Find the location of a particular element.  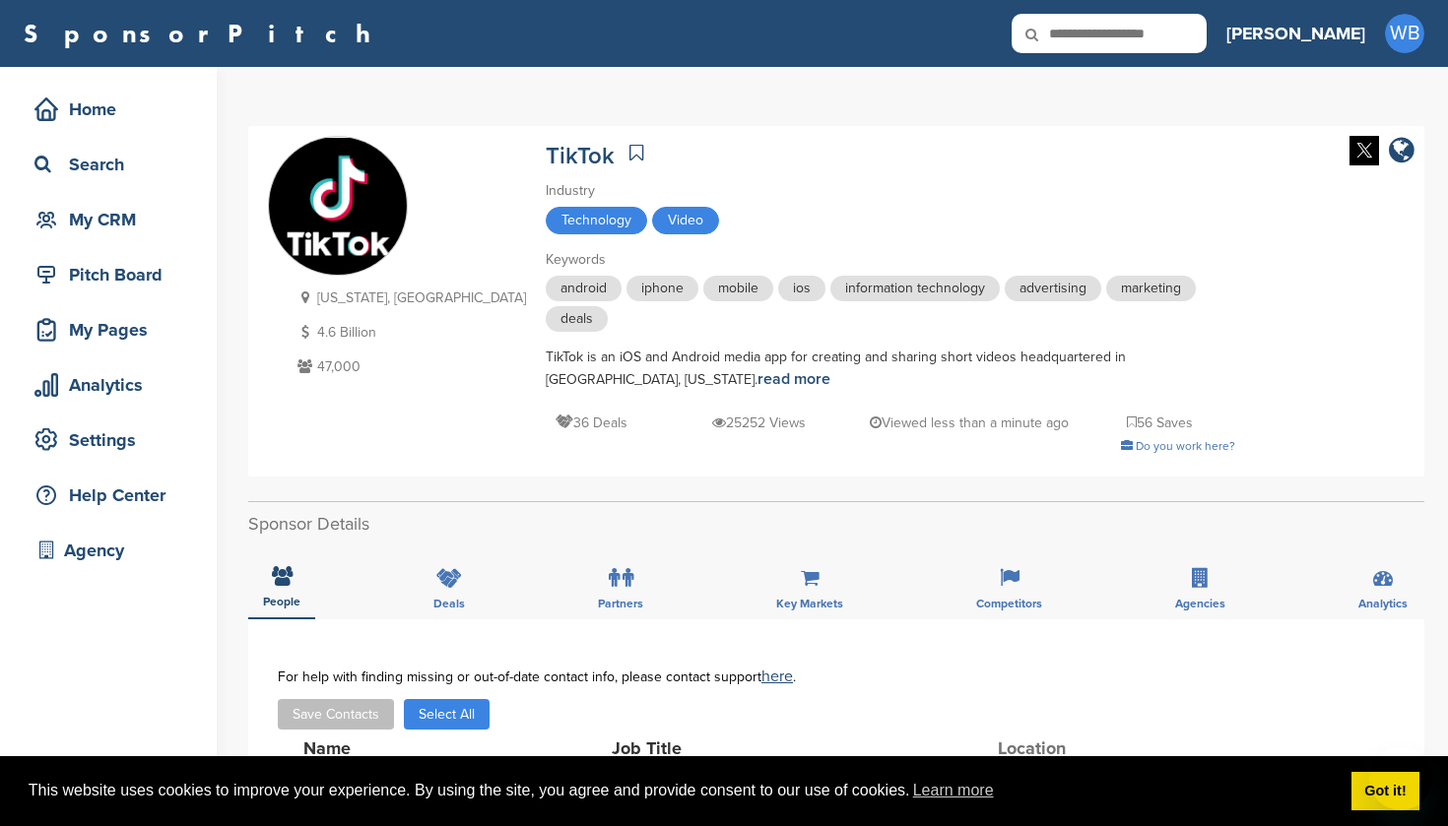

a: Agency is located at coordinates (108, 550).